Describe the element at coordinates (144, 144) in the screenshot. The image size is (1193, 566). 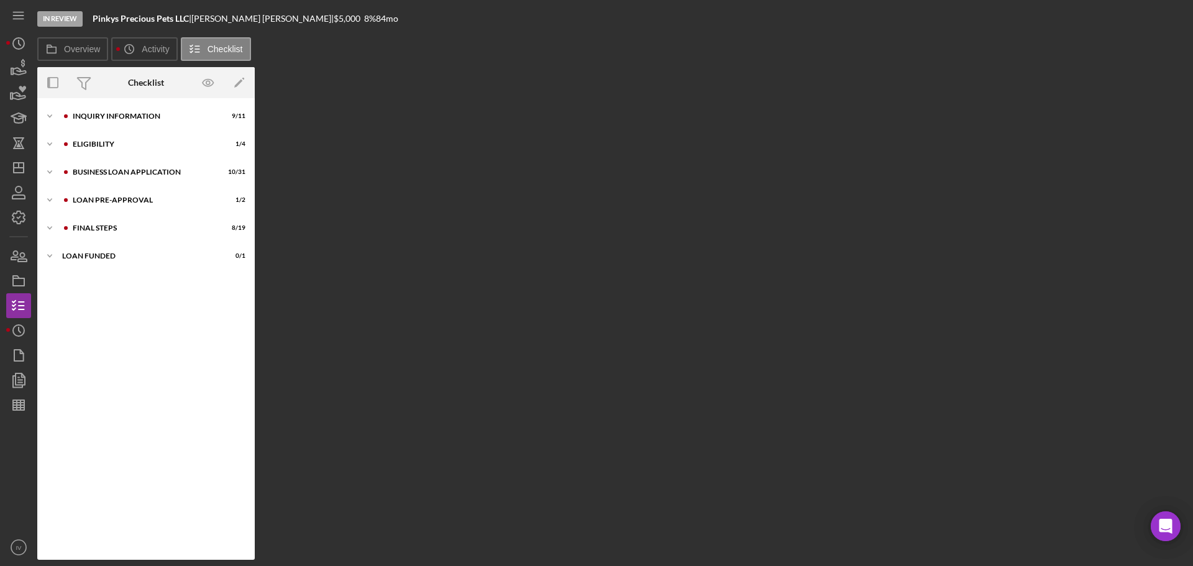
I see `div: ELIGIBILITY` at that location.